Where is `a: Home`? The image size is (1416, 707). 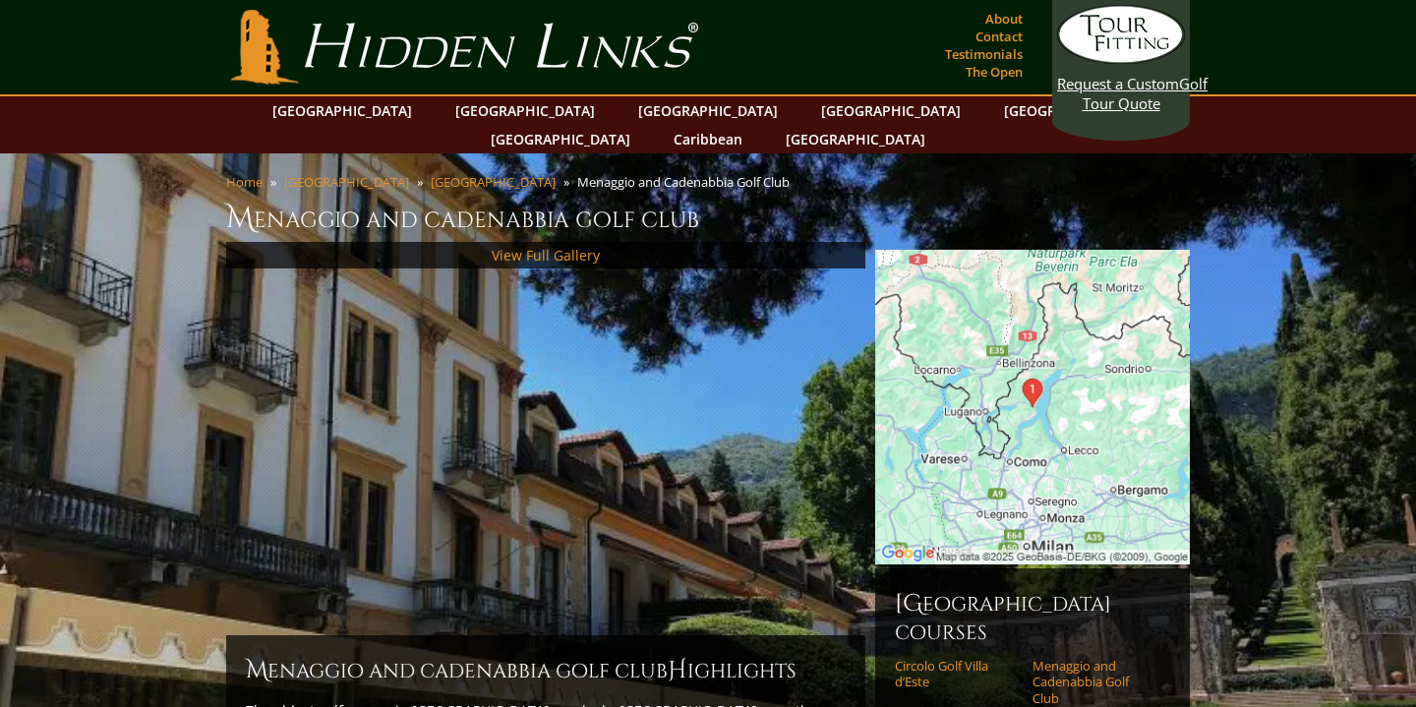
a: Home is located at coordinates (244, 182).